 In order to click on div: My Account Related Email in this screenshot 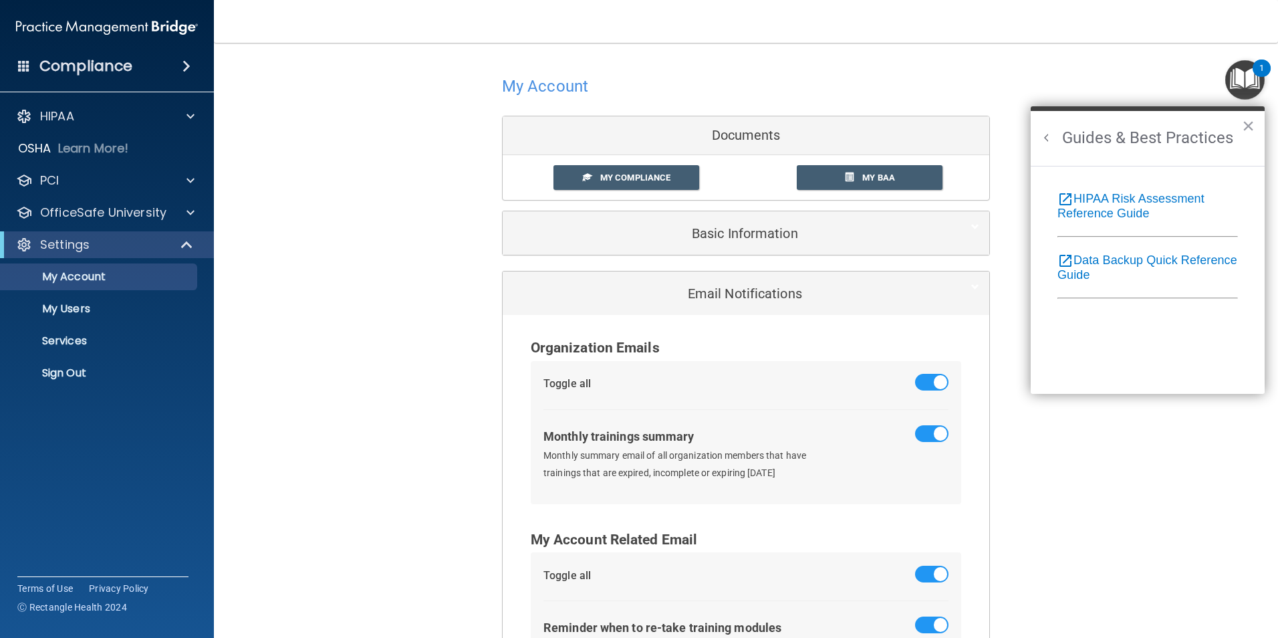, I will do `click(746, 539)`.